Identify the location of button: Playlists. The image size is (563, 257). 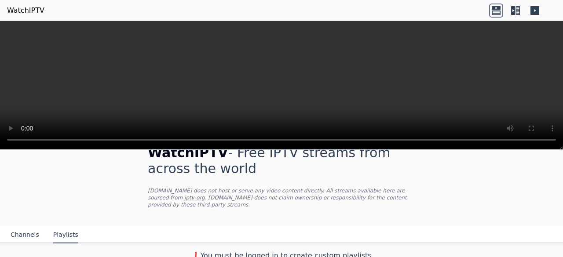
(66, 235).